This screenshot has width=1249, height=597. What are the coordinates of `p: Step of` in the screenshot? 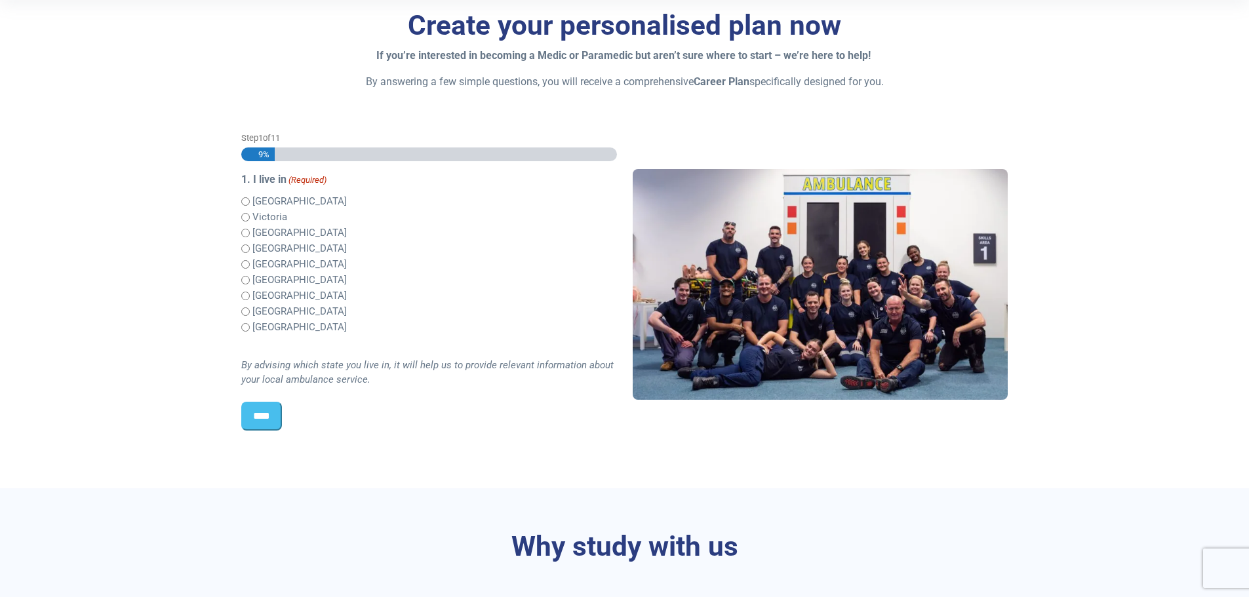 It's located at (429, 138).